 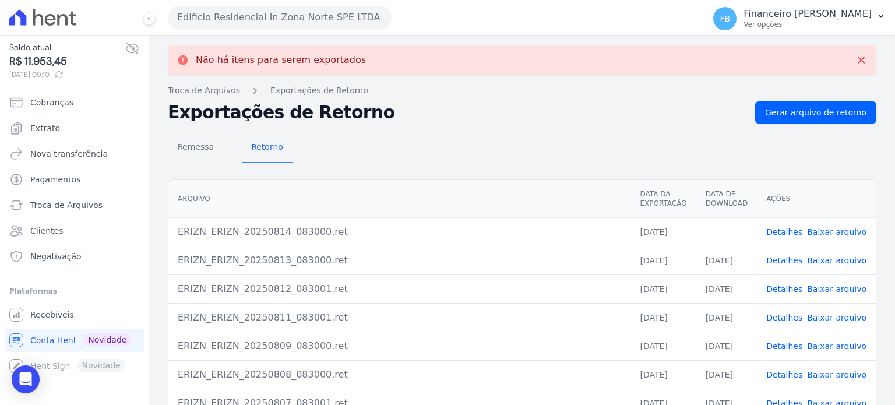 What do you see at coordinates (66, 205) in the screenshot?
I see `span: Troca de Arquivos` at bounding box center [66, 205].